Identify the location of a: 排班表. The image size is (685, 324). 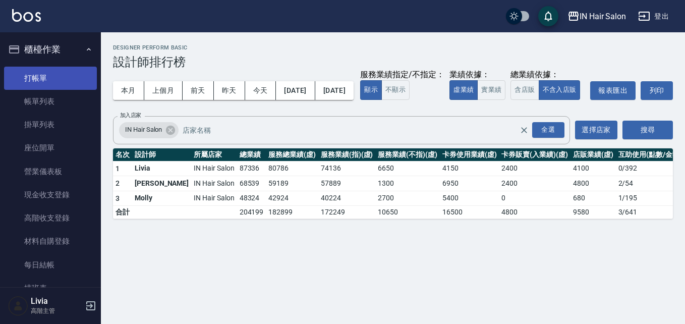
(50, 288).